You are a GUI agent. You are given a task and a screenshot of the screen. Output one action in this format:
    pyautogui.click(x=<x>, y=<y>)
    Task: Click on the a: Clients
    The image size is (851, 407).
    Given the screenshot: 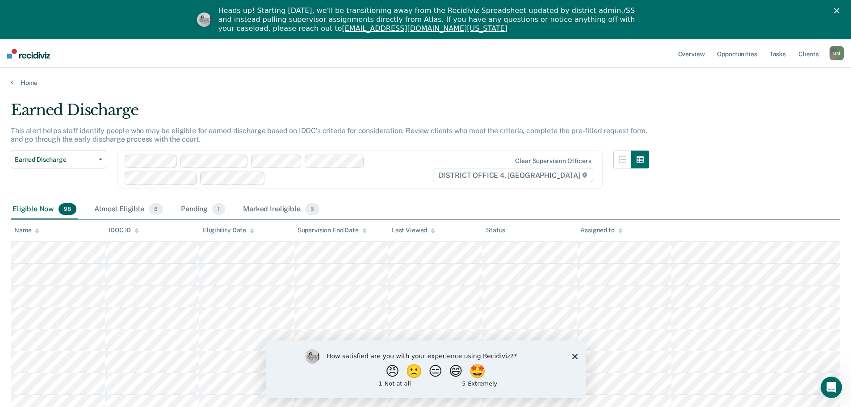 What is the action you would take?
    pyautogui.click(x=808, y=54)
    